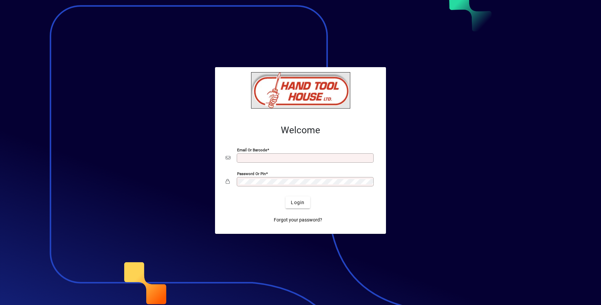  I want to click on h2: Welcome, so click(301, 130).